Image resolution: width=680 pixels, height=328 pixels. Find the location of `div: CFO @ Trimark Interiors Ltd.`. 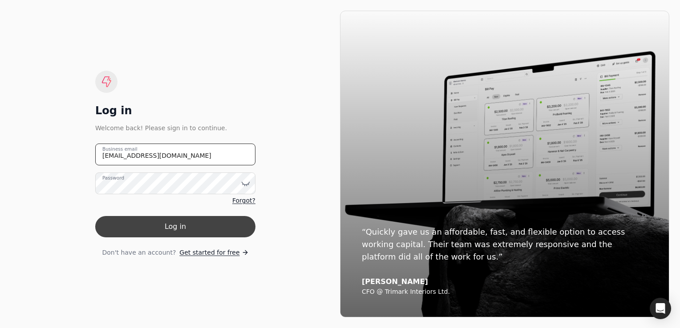

div: CFO @ Trimark Interiors Ltd. is located at coordinates (505, 292).